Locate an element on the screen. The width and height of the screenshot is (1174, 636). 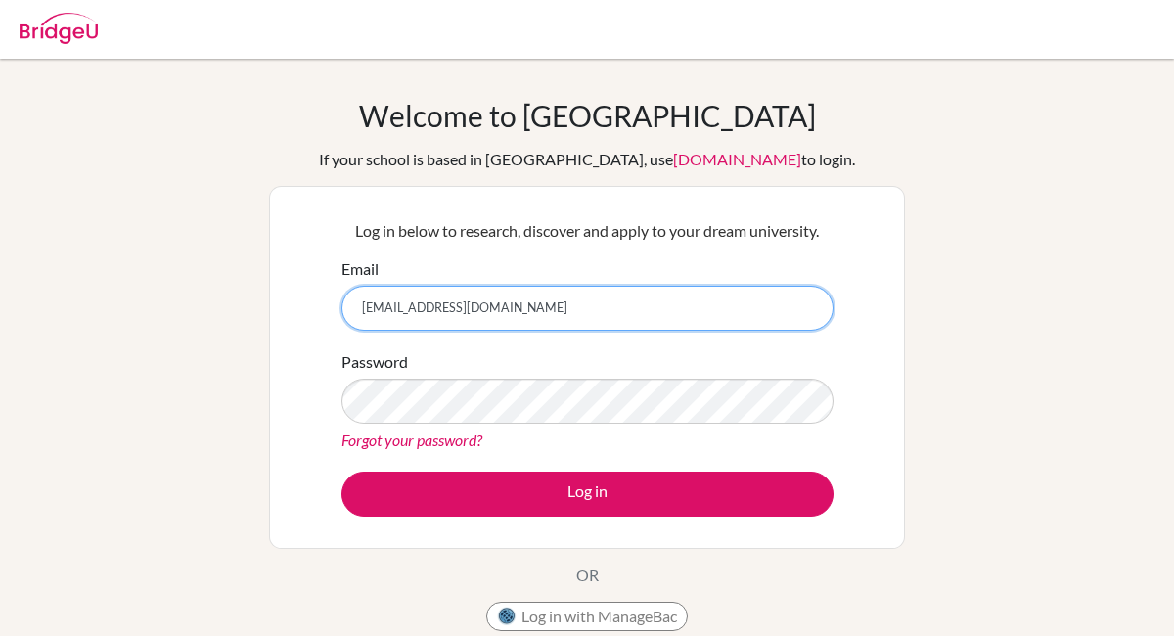
button: Log in is located at coordinates (587, 494).